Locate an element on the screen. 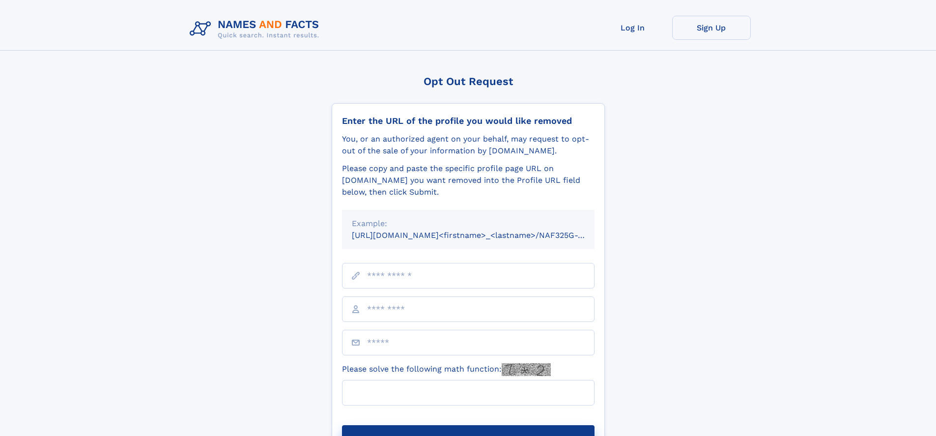 This screenshot has height=436, width=936. a: Log In is located at coordinates (633, 28).